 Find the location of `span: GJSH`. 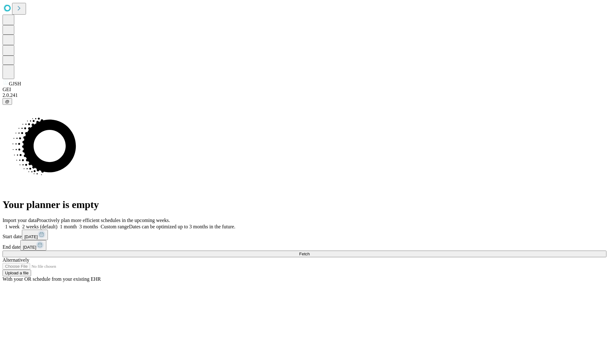

span: GJSH is located at coordinates (15, 83).